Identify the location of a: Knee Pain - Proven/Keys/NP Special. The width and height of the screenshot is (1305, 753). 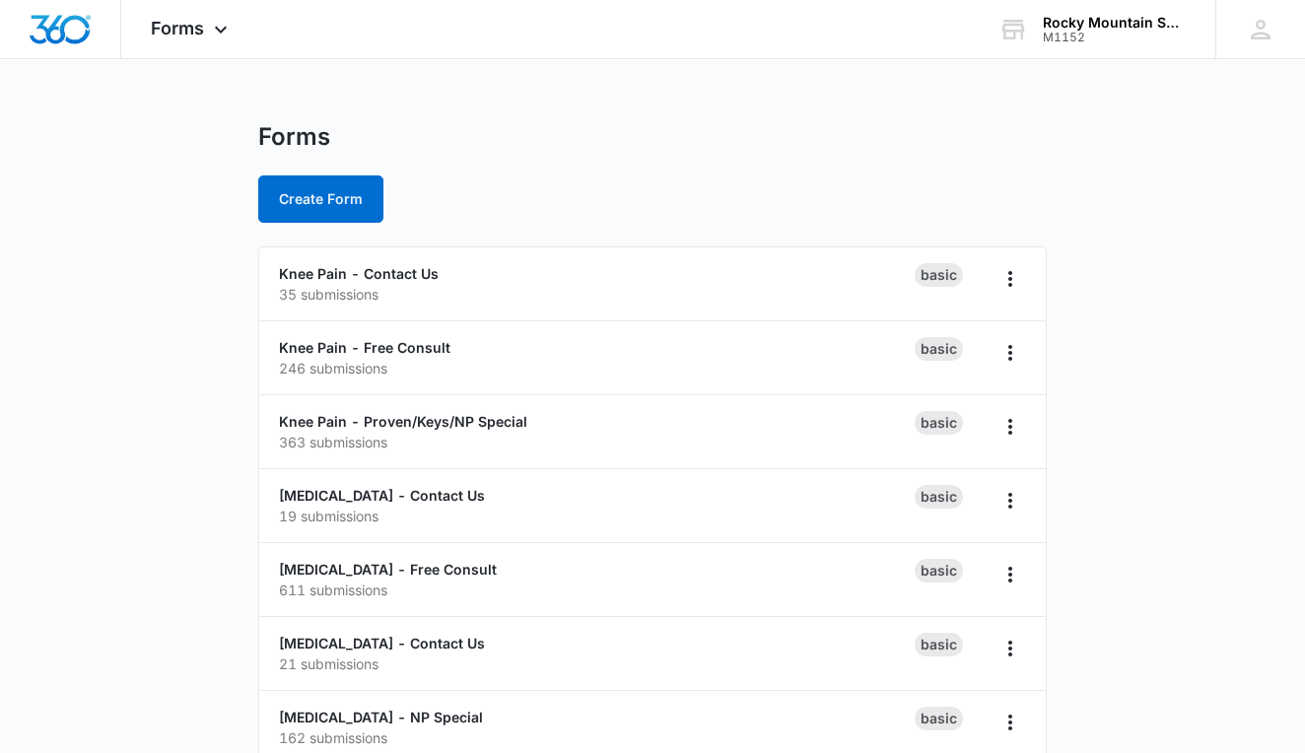
(403, 421).